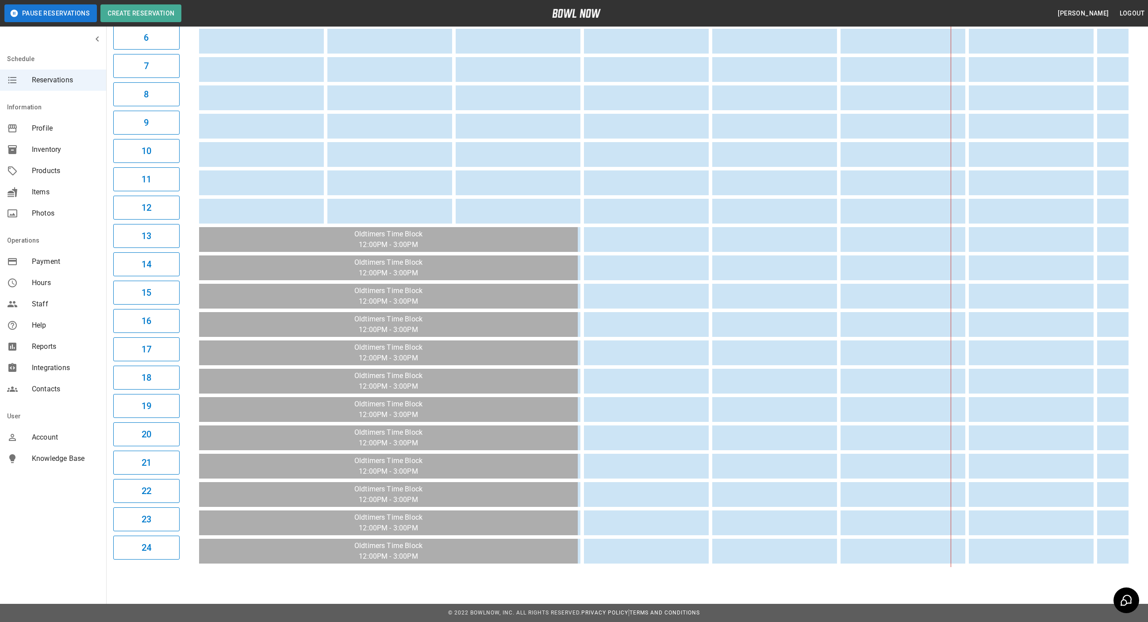 The height and width of the screenshot is (622, 1148). What do you see at coordinates (146, 377) in the screenshot?
I see `h6: 18` at bounding box center [146, 377].